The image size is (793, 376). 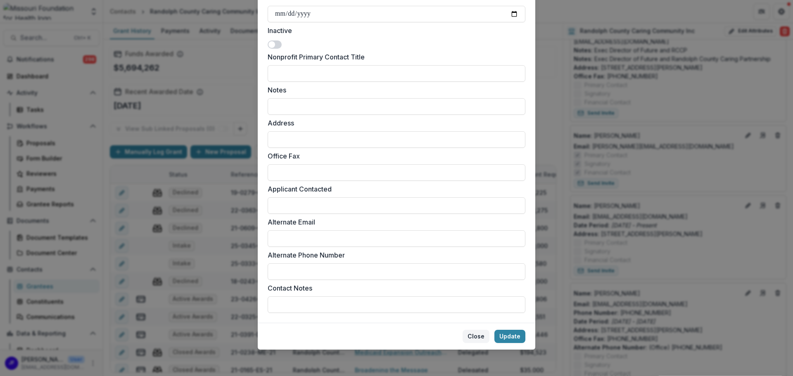 What do you see at coordinates (510, 337) in the screenshot?
I see `button: Update` at bounding box center [510, 337].